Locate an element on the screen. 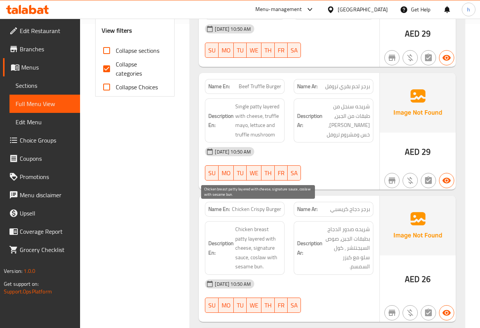 The height and width of the screenshot is (328, 480). span: Menu disclaimer is located at coordinates (47, 195).